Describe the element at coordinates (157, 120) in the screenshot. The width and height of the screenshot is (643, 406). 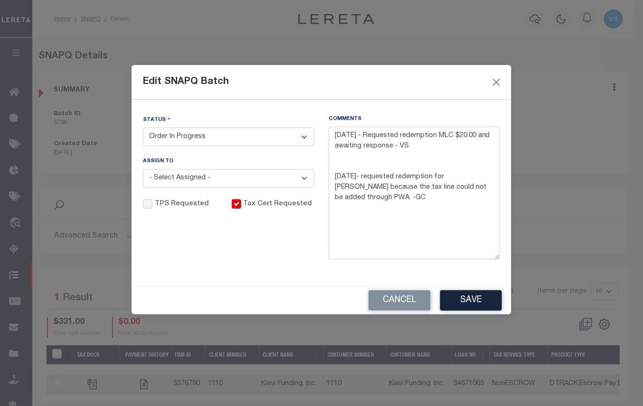
I see `label: Status` at that location.